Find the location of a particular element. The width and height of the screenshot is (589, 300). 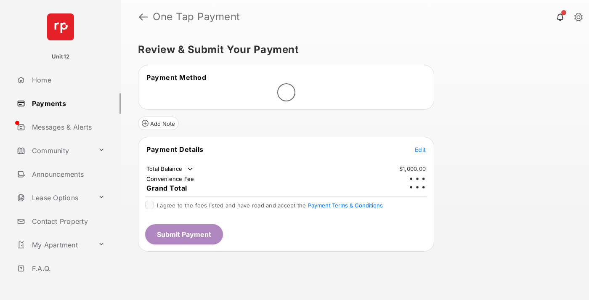

button: Edit is located at coordinates (420, 149).